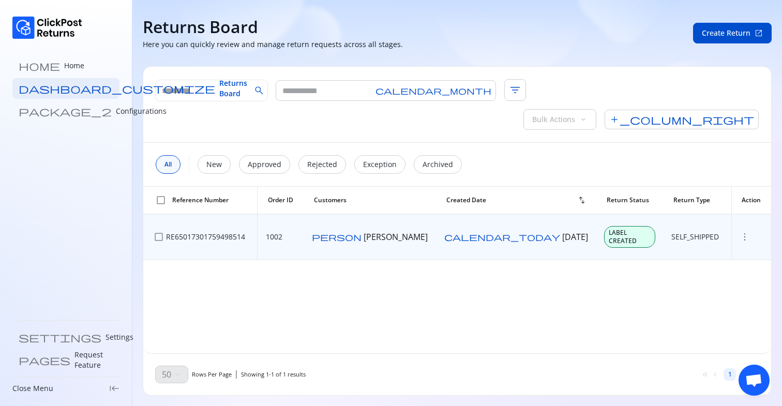  I want to click on p: Configurations, so click(141, 111).